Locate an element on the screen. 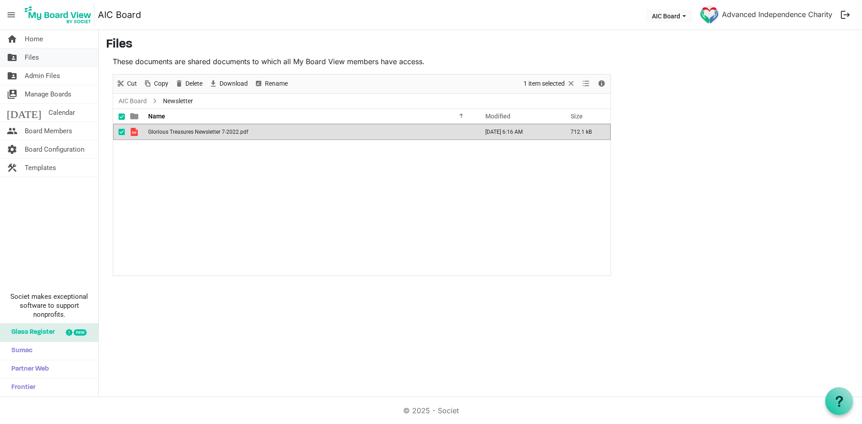 The height and width of the screenshot is (424, 862). span: Newsletter is located at coordinates (178, 101).